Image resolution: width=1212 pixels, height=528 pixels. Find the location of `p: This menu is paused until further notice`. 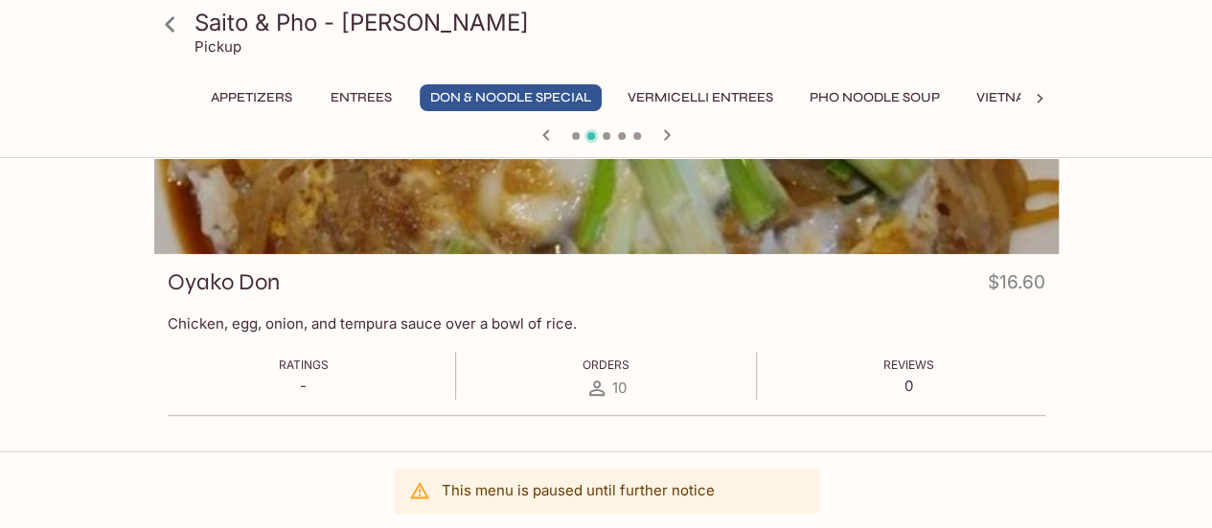

p: This menu is paused until further notice is located at coordinates (578, 489).